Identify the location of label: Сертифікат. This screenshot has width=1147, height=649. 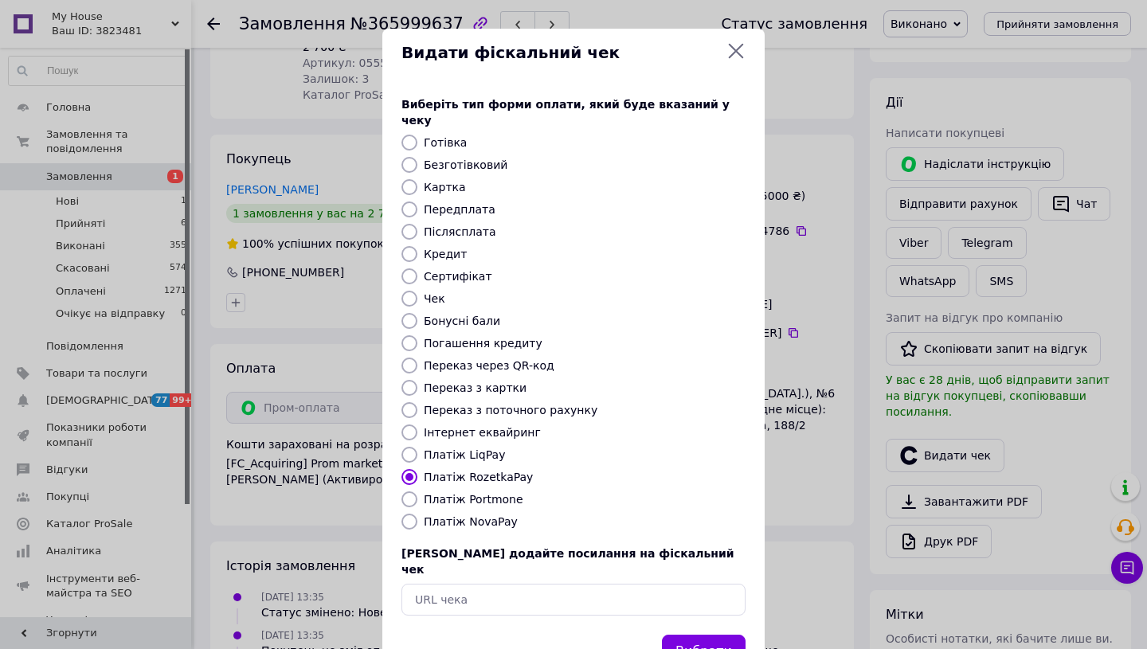
(458, 276).